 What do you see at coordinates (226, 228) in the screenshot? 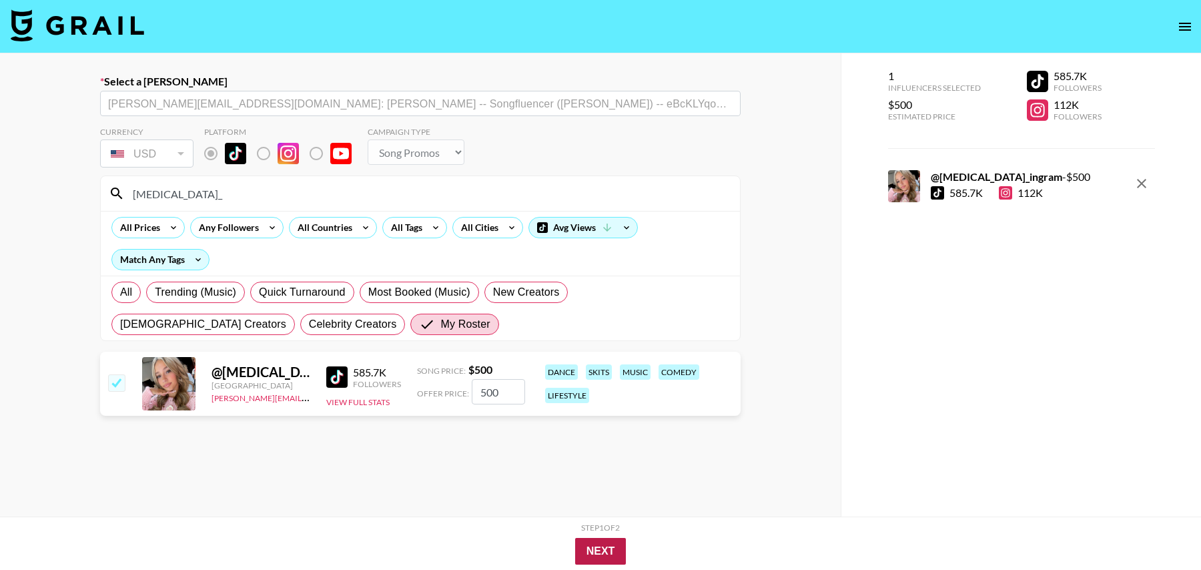
I see `div: Any Followers` at bounding box center [226, 228].